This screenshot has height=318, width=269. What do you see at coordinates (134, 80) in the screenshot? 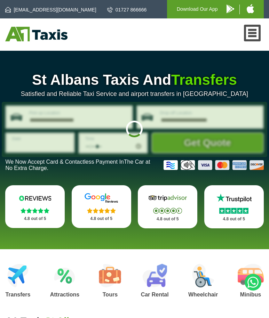
I see `h1: St Albans Taxis And` at bounding box center [134, 80].